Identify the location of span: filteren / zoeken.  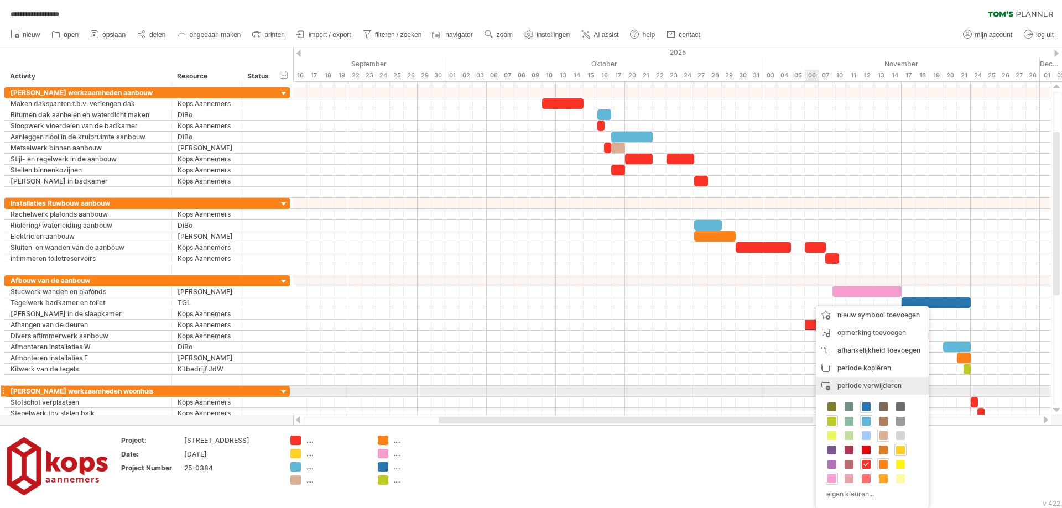
(398, 35).